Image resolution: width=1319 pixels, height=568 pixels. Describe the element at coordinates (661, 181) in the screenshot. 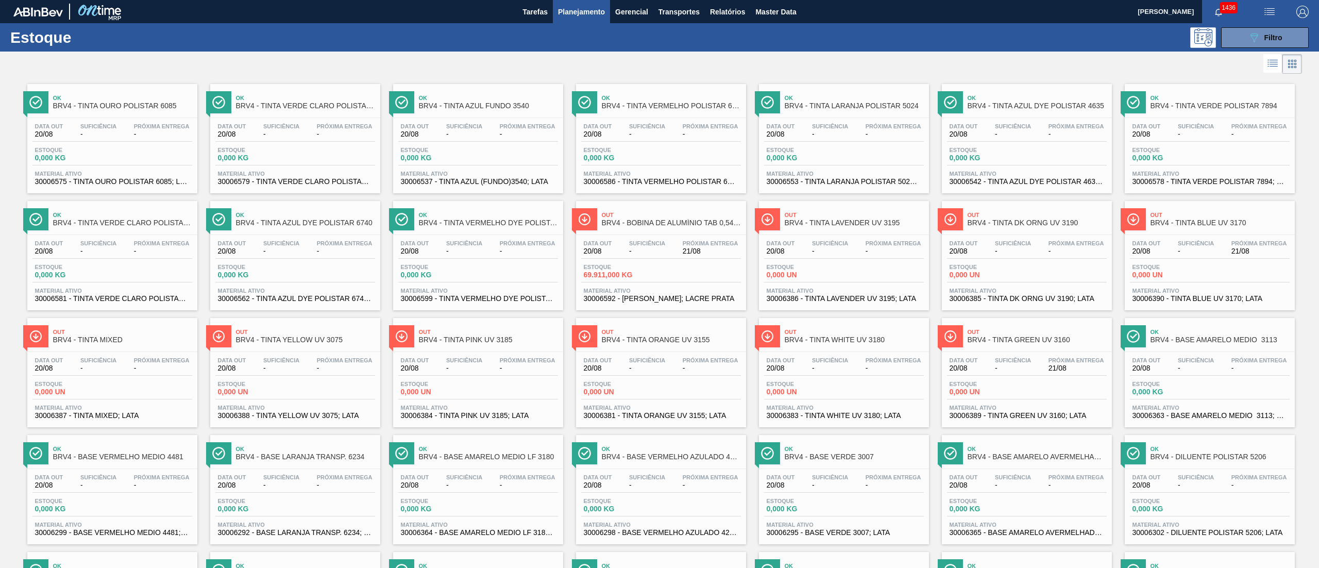

I see `span: 30006586 - TINTA VERMELHO POLISTAR 6231; LATA` at that location.